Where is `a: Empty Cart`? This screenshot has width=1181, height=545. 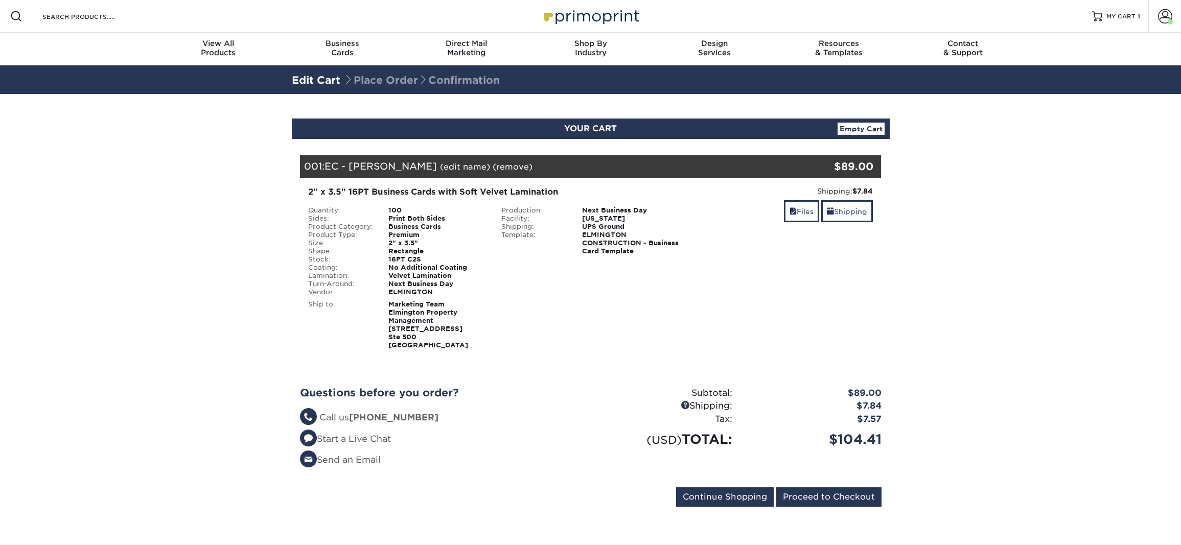 a: Empty Cart is located at coordinates (861, 129).